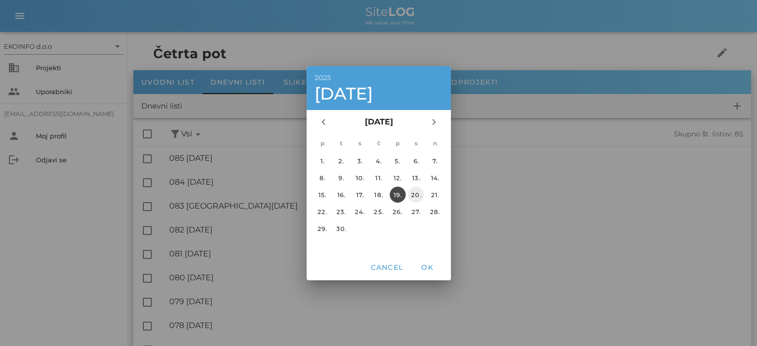 This screenshot has height=346, width=757. I want to click on button: Naslednji mesec, so click(434, 122).